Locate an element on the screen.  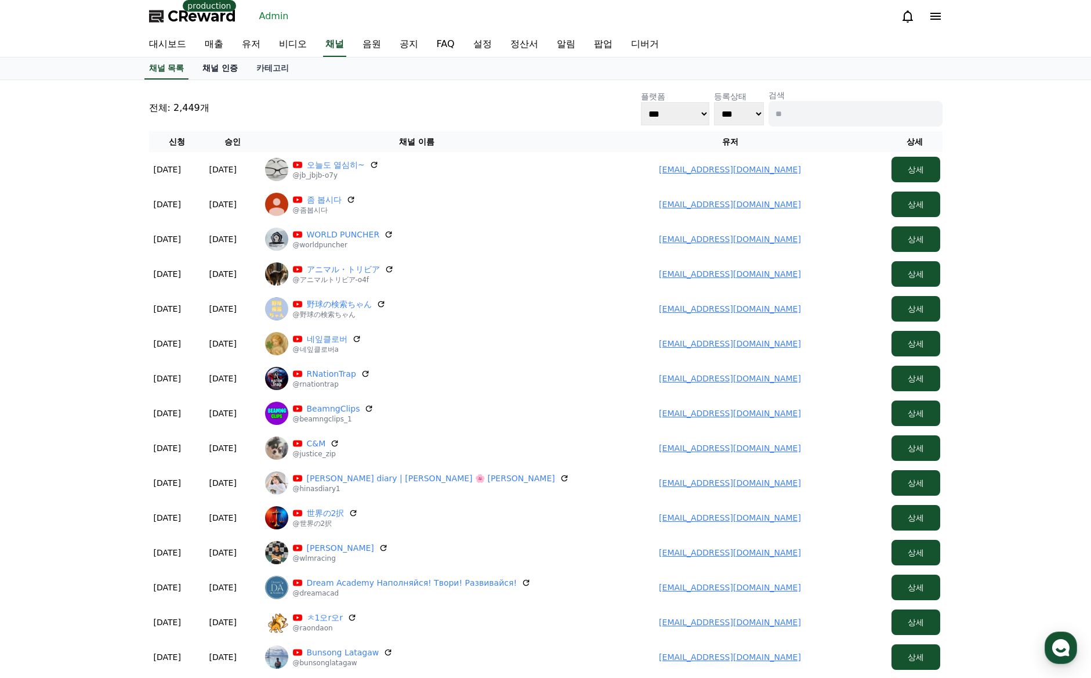
a: WORLD PUNCHER is located at coordinates (343, 234).